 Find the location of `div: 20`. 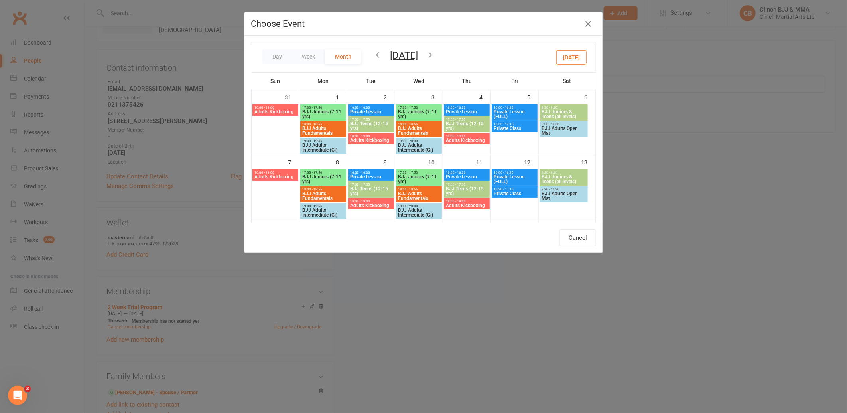

div: 20 is located at coordinates (588, 226).